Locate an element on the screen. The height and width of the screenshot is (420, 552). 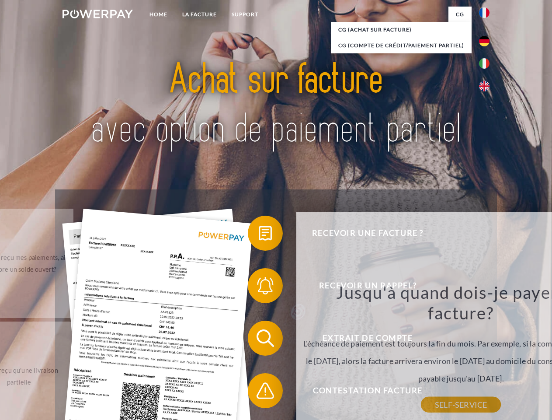
button: Contestation Facture is located at coordinates (362, 390).